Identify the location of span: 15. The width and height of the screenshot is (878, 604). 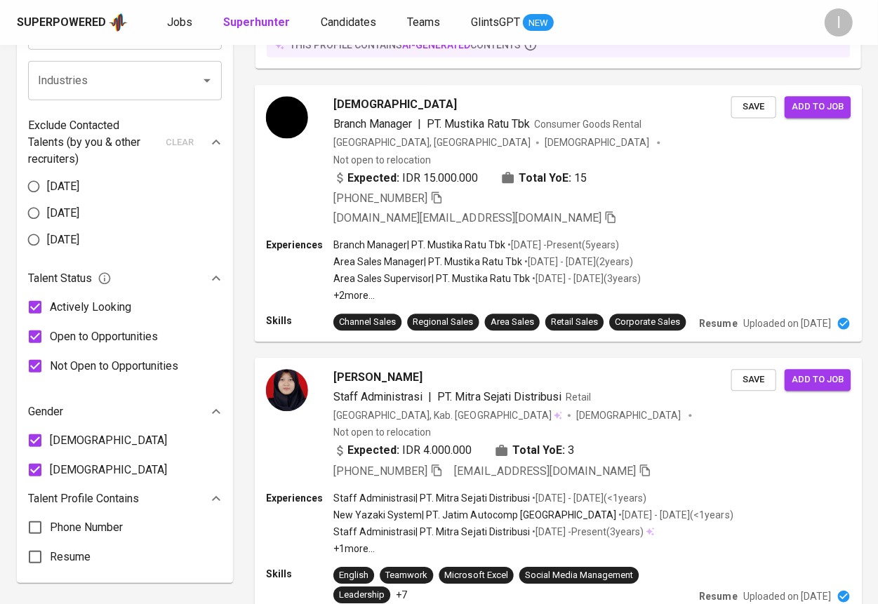
(580, 178).